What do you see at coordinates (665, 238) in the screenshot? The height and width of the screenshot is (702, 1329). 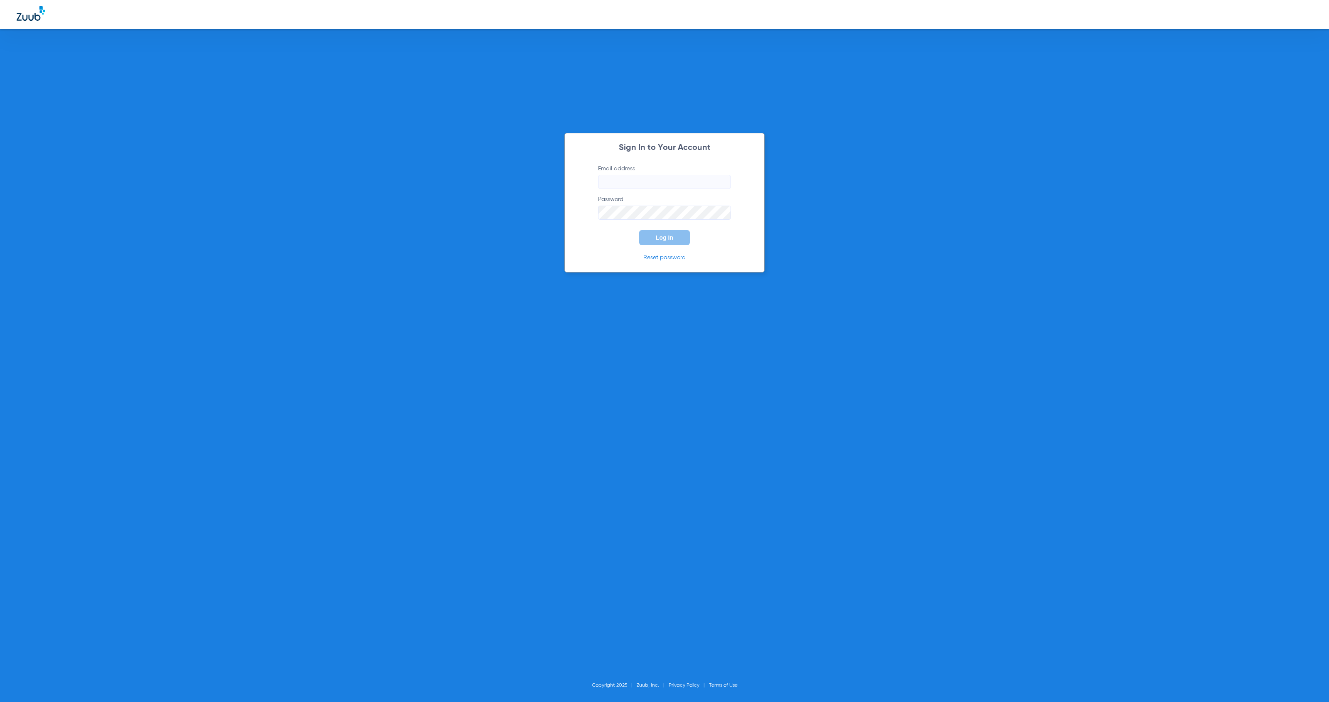 I see `span: Log In` at bounding box center [665, 238].